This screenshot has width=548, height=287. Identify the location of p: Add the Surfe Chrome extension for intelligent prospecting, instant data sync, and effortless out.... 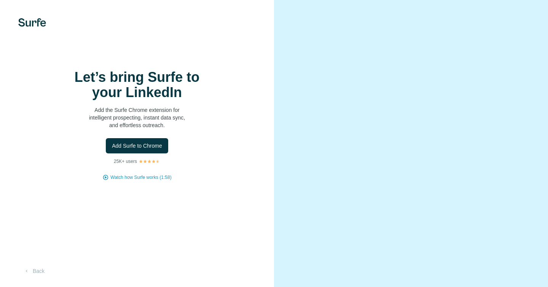
(137, 118).